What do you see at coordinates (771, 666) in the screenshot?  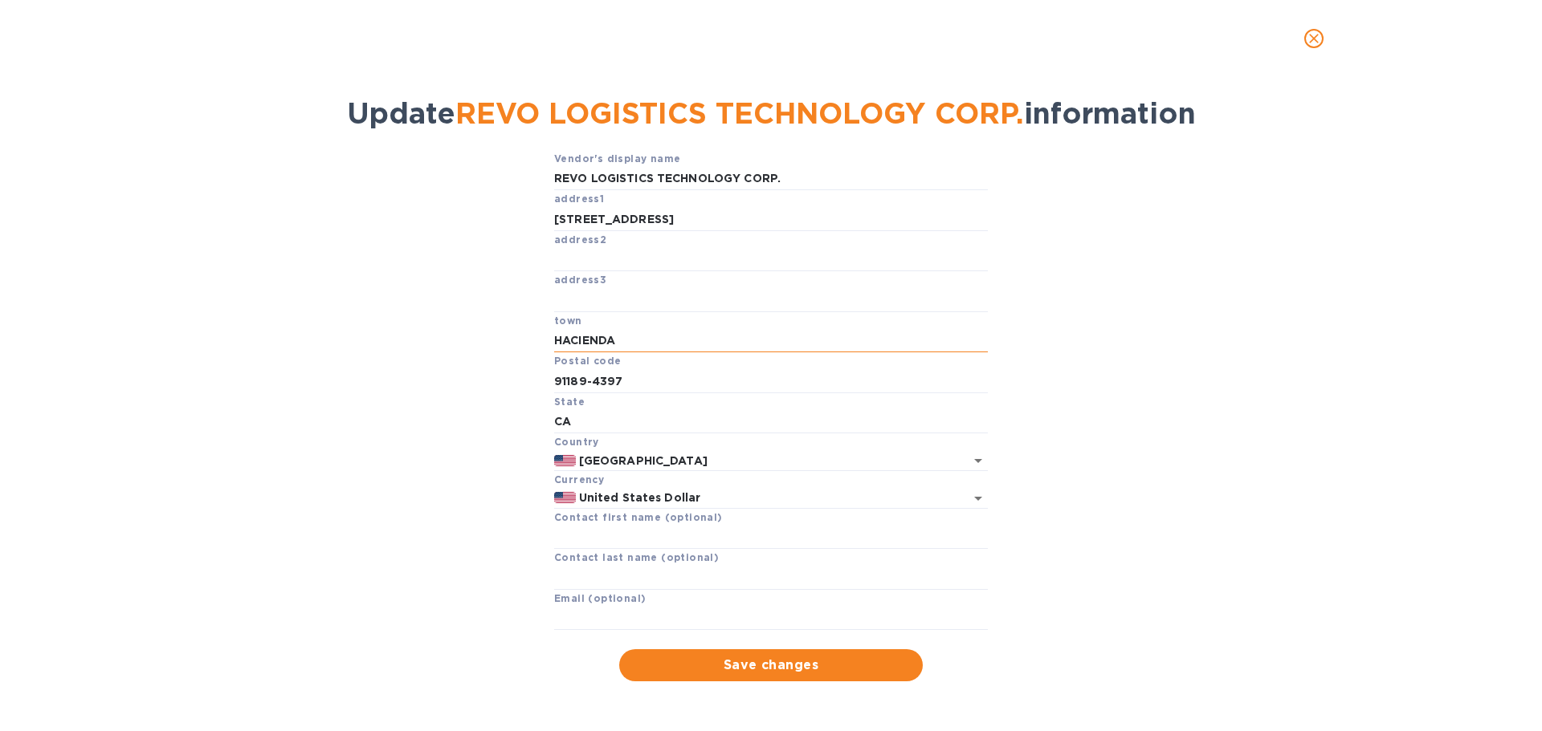 I see `span: Save changes` at bounding box center [771, 666].